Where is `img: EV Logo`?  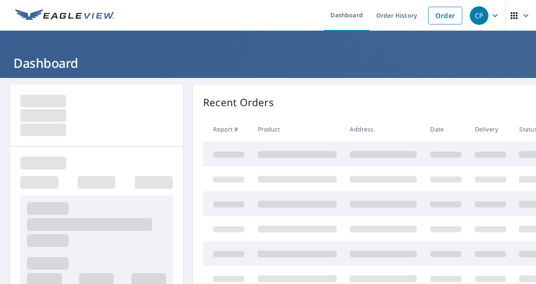
img: EV Logo is located at coordinates (65, 16).